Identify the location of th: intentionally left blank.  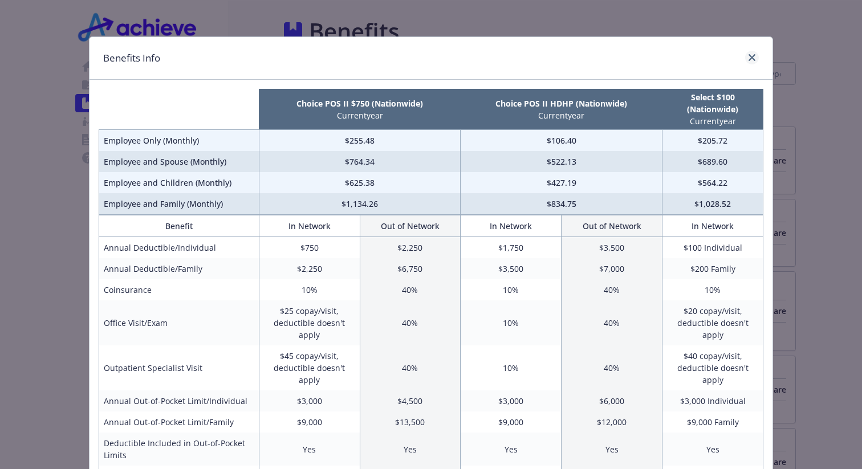
(179, 109).